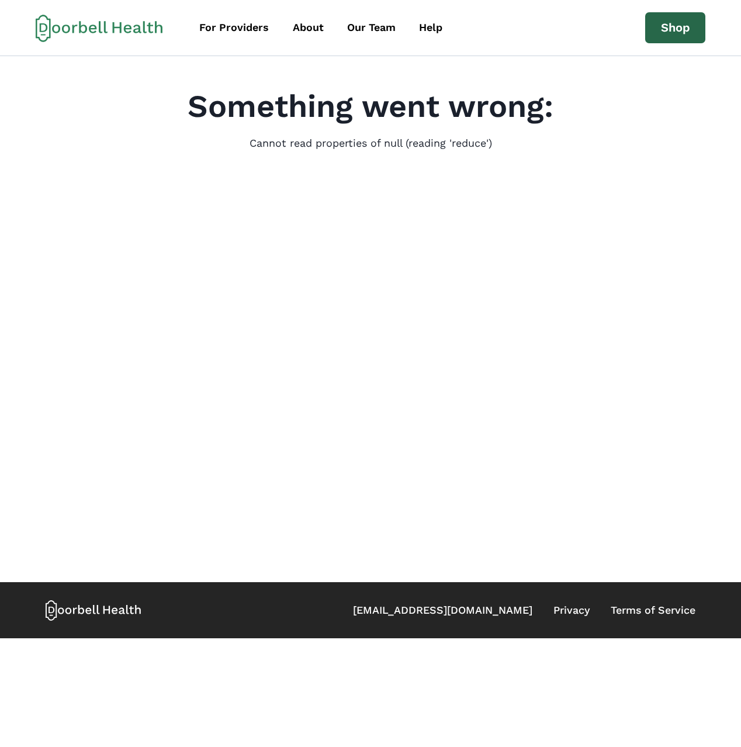  Describe the element at coordinates (572, 610) in the screenshot. I see `a: Privacy` at that location.